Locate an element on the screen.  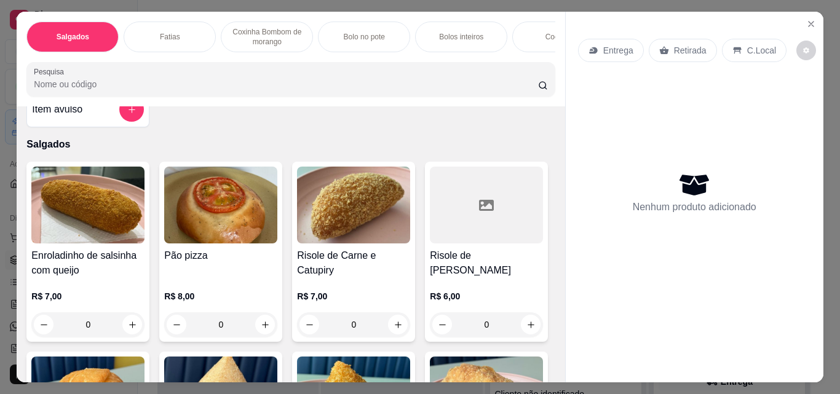
h4: Risole de Carne e Catupiry is located at coordinates (353, 263).